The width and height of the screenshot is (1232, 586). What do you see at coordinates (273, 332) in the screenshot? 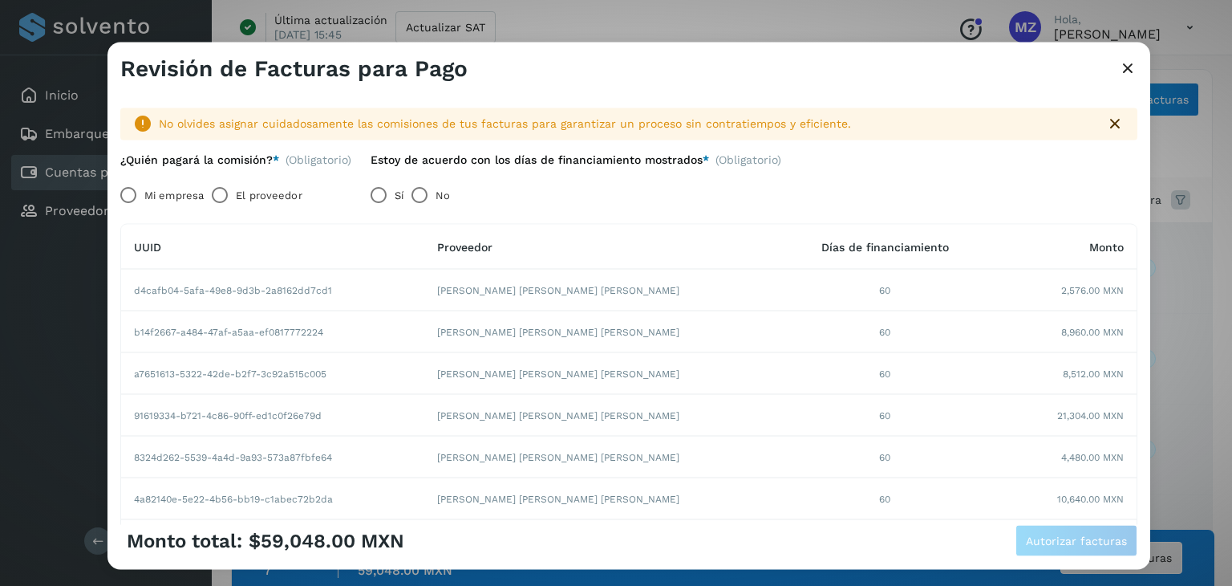
I see `td: b14f2667-a484-47af-a5aa-ef0817772224` at bounding box center [273, 332].